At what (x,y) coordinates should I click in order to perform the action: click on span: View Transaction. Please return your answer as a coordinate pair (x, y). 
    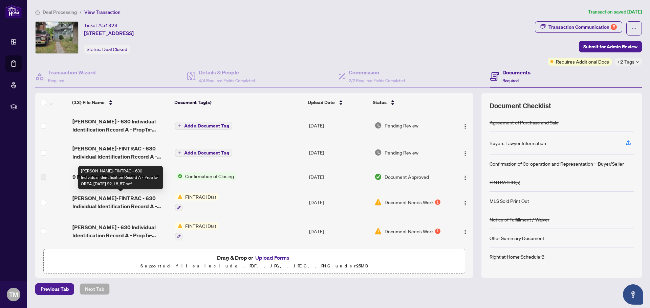
    Looking at the image, I should click on (102, 12).